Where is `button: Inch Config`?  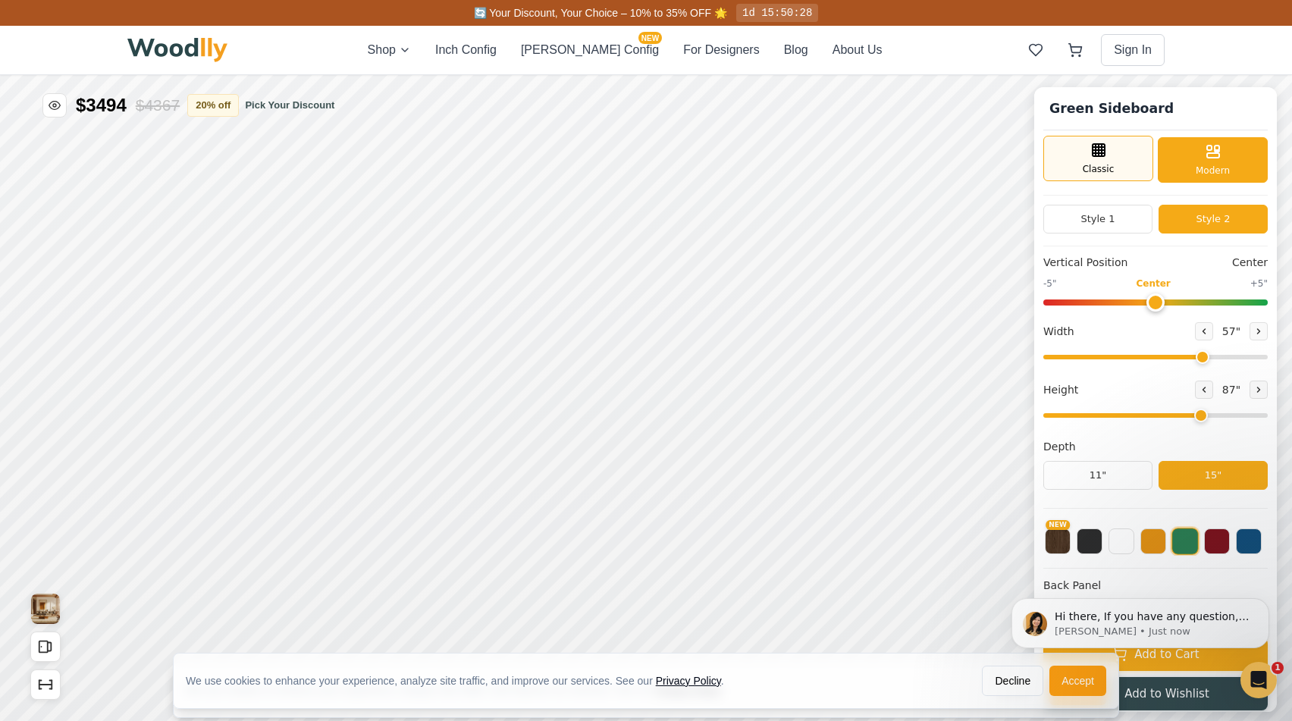
button: Inch Config is located at coordinates (465, 50).